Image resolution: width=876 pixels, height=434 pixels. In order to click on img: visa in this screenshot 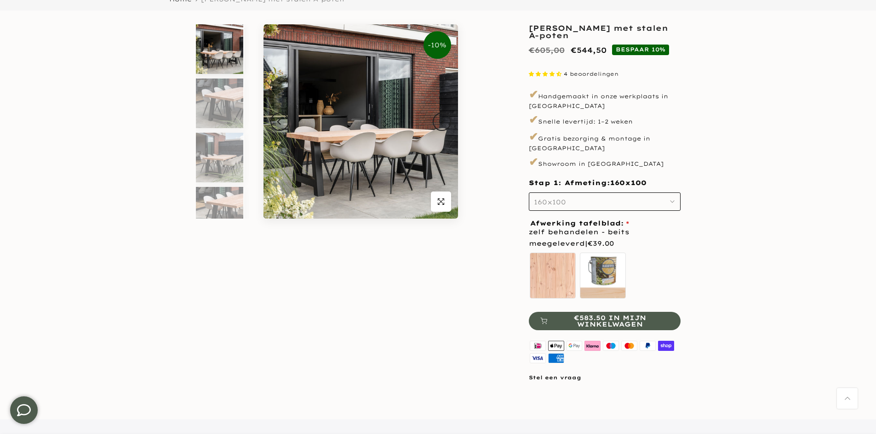, I will do `click(538, 358)`.